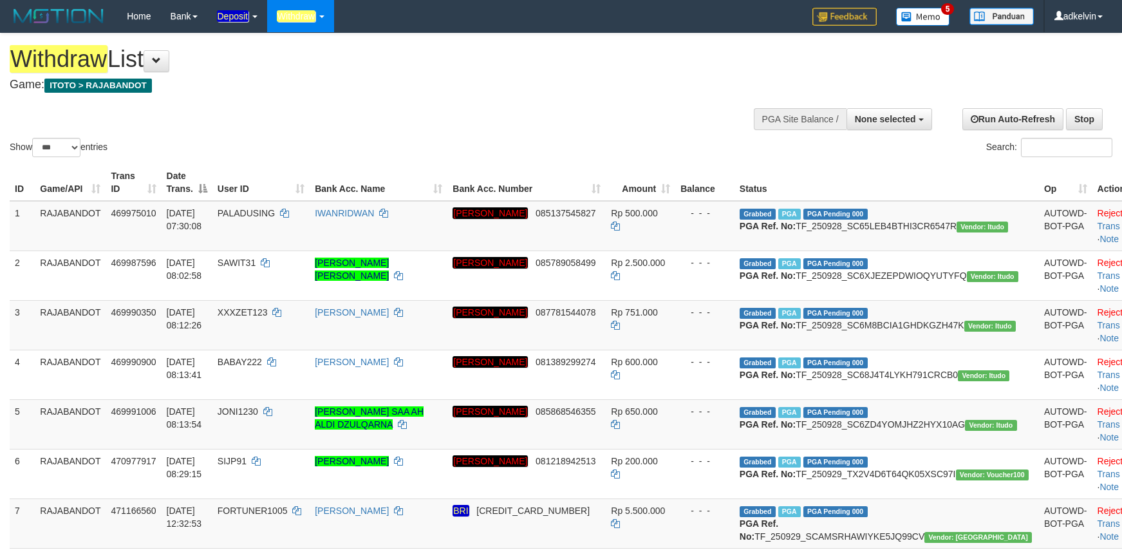 The image size is (1122, 550). Describe the element at coordinates (526, 182) in the screenshot. I see `th: Bank Acc. Number: activate to sort column ascending` at that location.